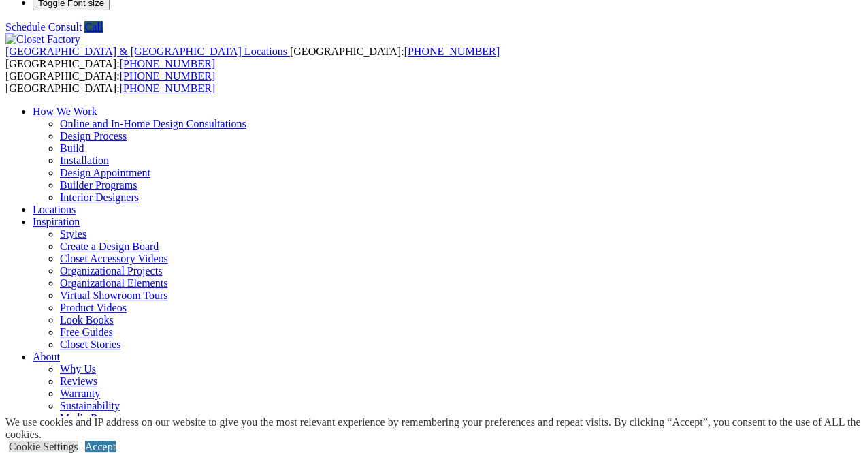 This screenshot has width=861, height=453. Describe the element at coordinates (153, 123) in the screenshot. I see `a: Online and In-Home Design Consultations` at that location.